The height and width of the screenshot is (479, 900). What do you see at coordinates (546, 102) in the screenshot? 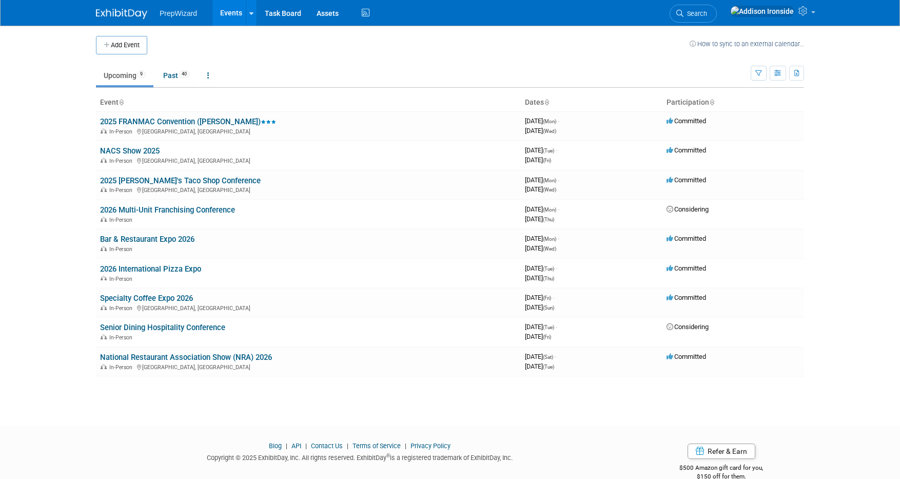
I see `a: Sort by Start Date` at bounding box center [546, 102].